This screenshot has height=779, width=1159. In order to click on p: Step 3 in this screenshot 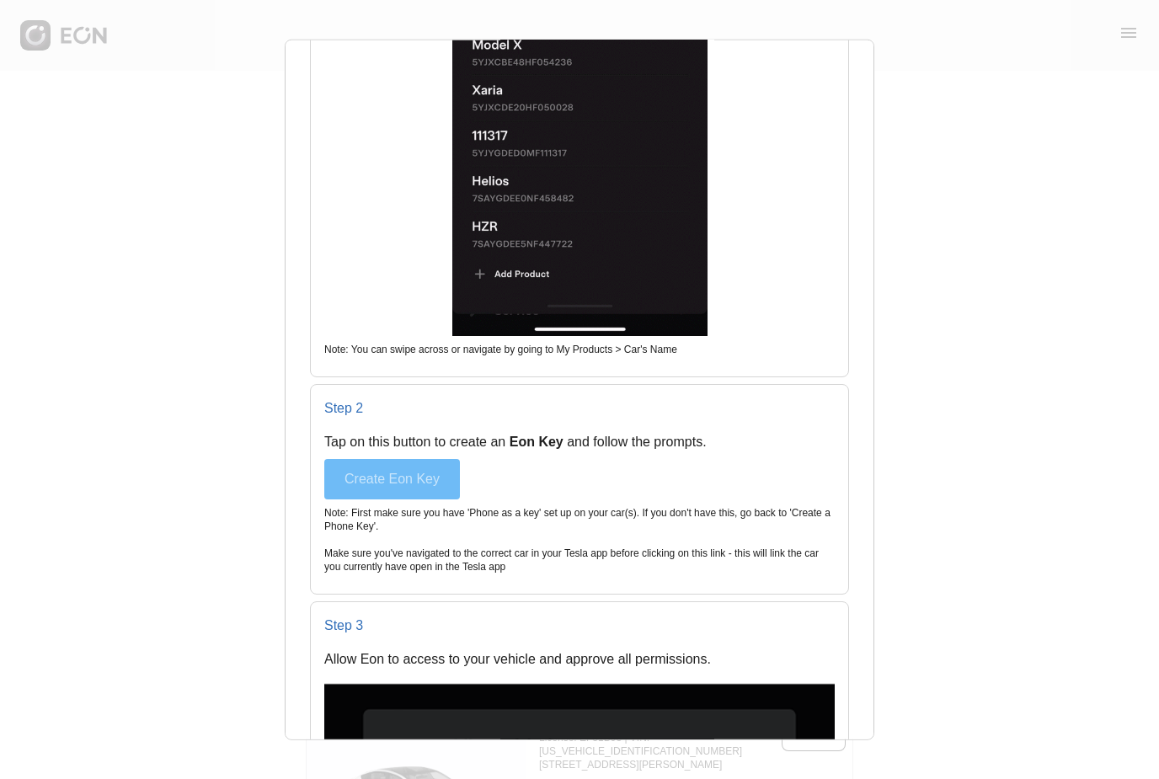, I will do `click(579, 625)`.